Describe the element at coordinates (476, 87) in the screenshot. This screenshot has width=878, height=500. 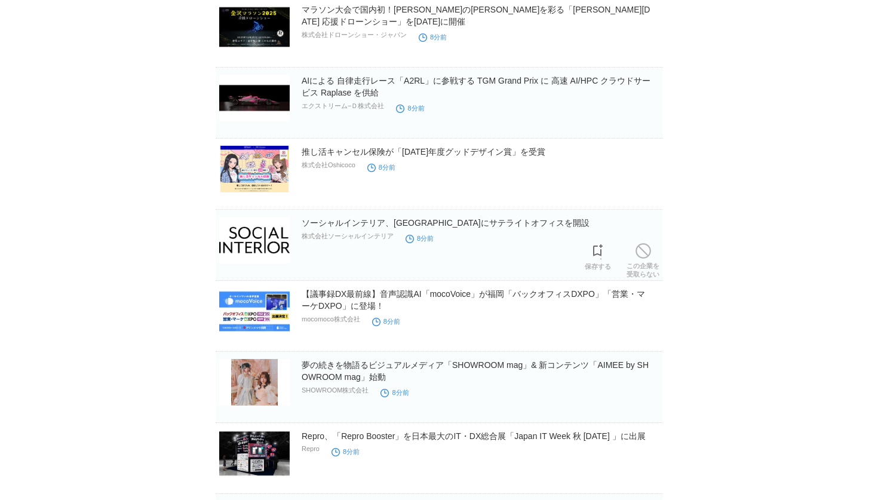
I see `a: AIによる 自律走行レース「A2RL」に参戦する TGM Grand Prix に 高速 AI/HPC クラウドサービス Raplase を供給` at that location.